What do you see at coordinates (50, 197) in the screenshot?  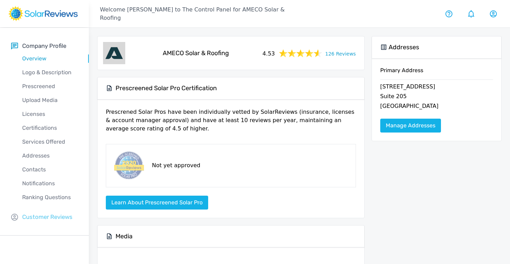 I see `p: Ranking Questions` at bounding box center [50, 197].